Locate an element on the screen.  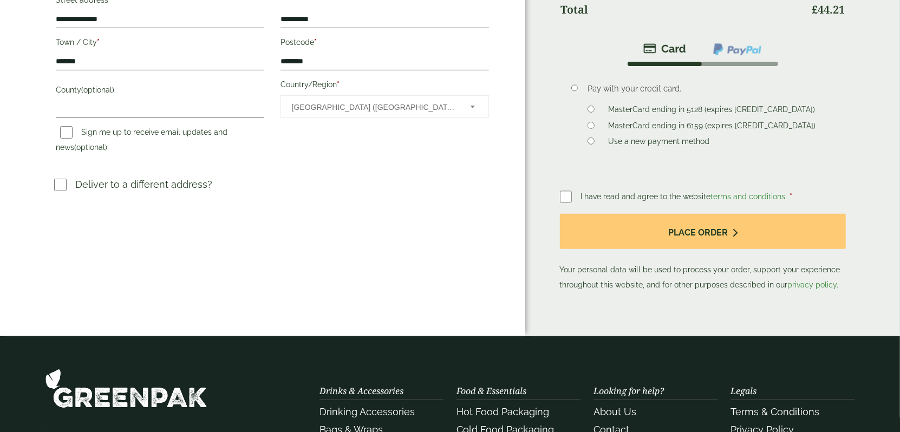
a: Drinking Accessories is located at coordinates (367, 412).